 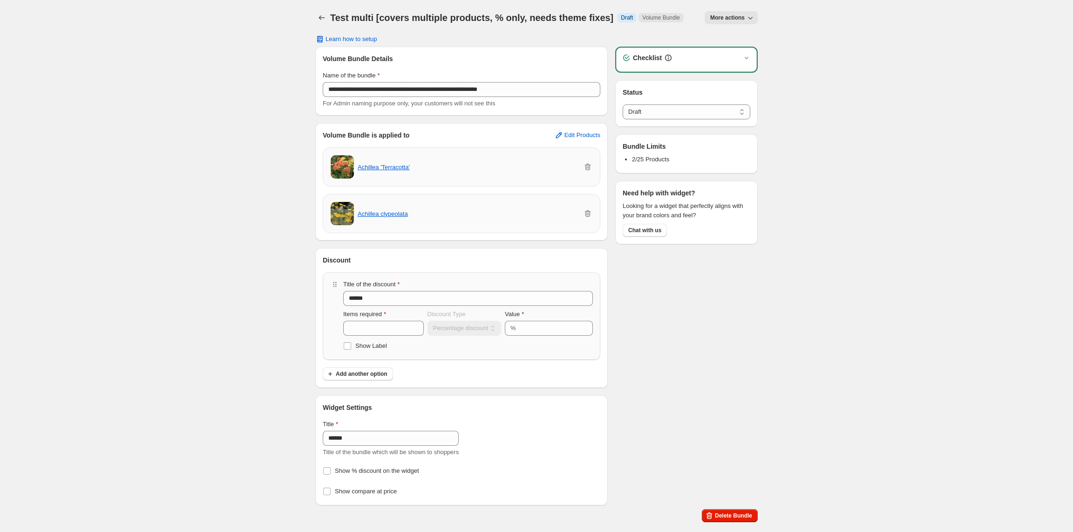 What do you see at coordinates (377, 470) in the screenshot?
I see `span: Show % discount on the widget` at bounding box center [377, 470].